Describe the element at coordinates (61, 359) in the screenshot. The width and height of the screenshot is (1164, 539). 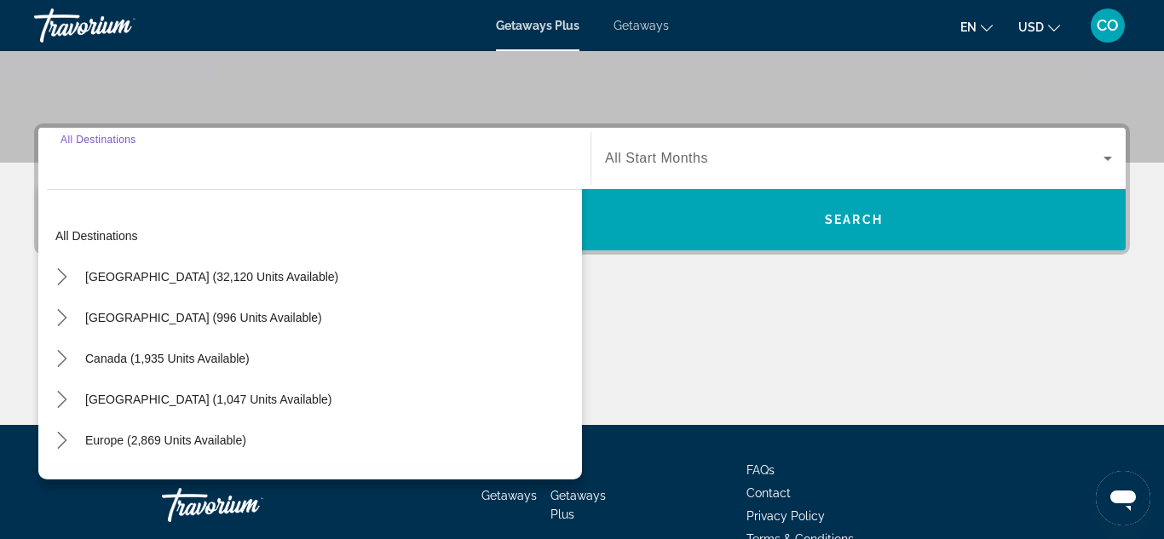
I see `button: Toggle Canada (1,935 units available) submenu` at that location.